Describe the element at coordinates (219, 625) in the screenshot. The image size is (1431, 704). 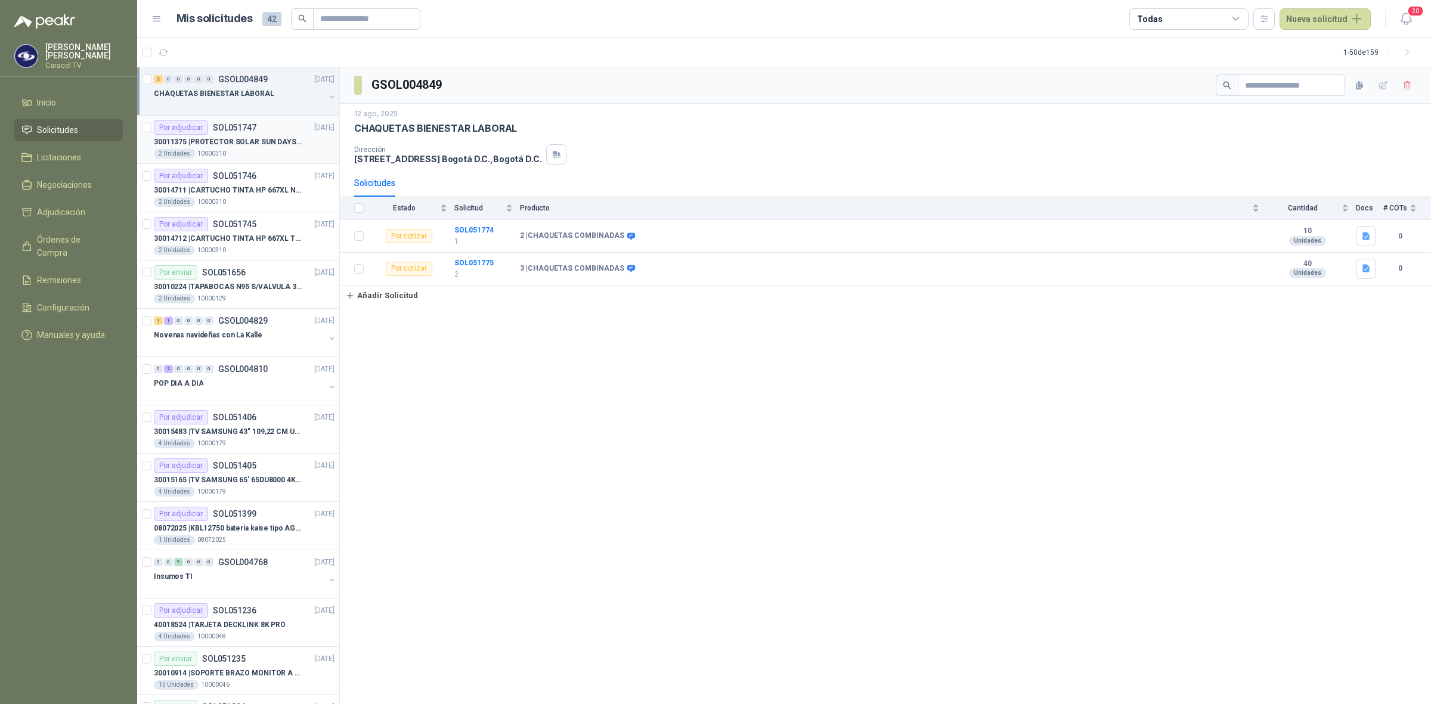
I see `p: 40018524 | TARJETA DECKLINK 8K PRO` at that location.